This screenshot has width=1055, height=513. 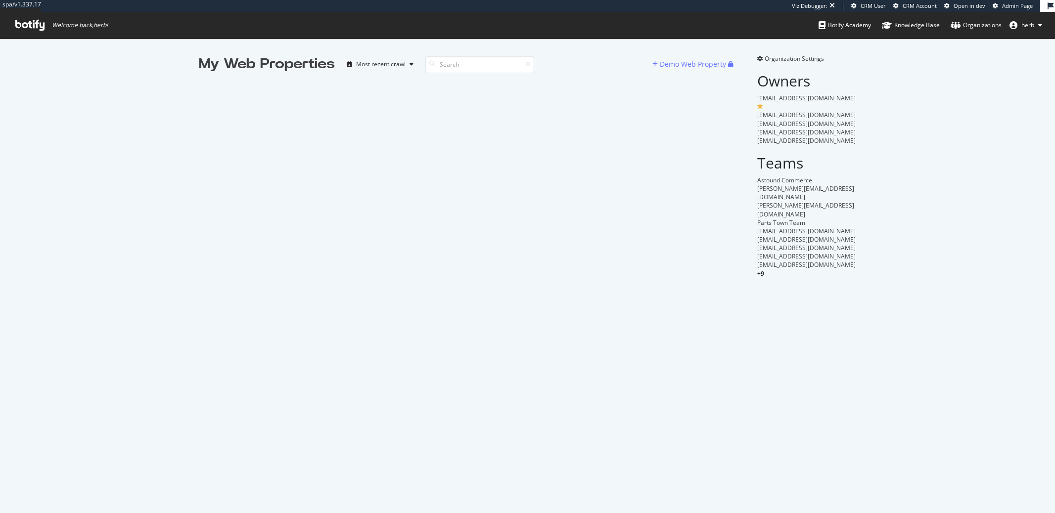 What do you see at coordinates (807, 223) in the screenshot?
I see `div: Parts Town Team` at bounding box center [807, 223].